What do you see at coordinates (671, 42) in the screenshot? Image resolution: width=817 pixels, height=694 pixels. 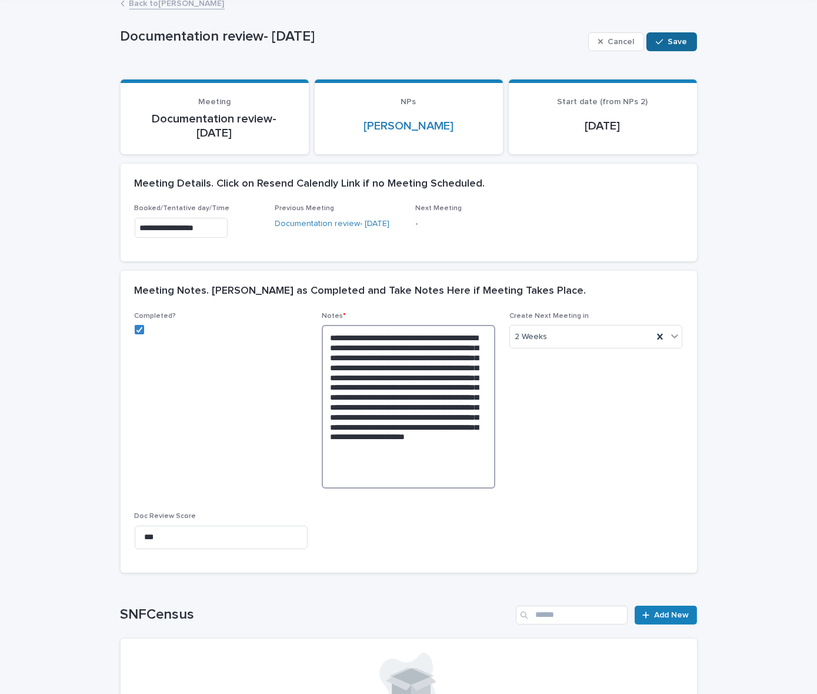 I see `button: Save` at bounding box center [671, 42].